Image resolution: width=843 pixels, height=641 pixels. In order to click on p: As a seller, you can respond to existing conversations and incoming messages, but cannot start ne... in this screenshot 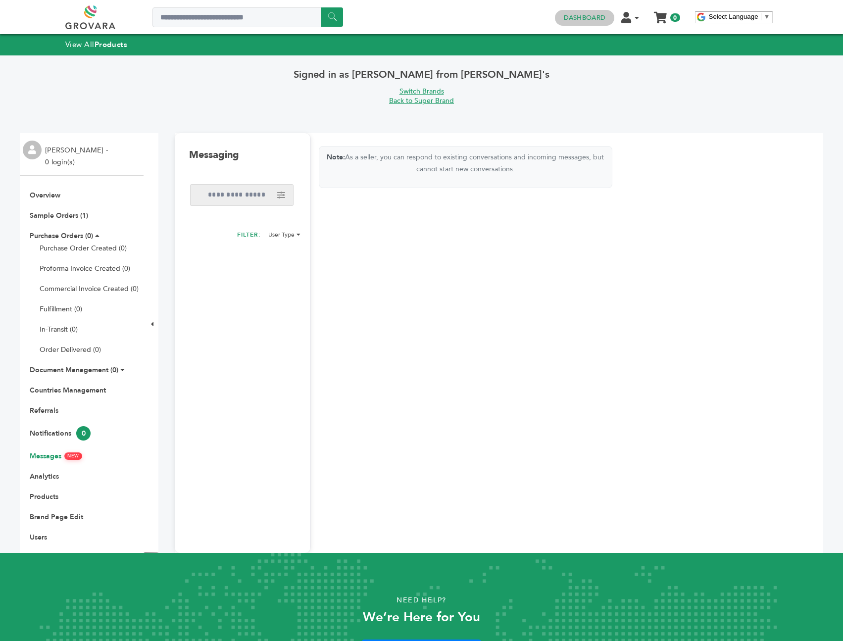, I will do `click(465, 163)`.